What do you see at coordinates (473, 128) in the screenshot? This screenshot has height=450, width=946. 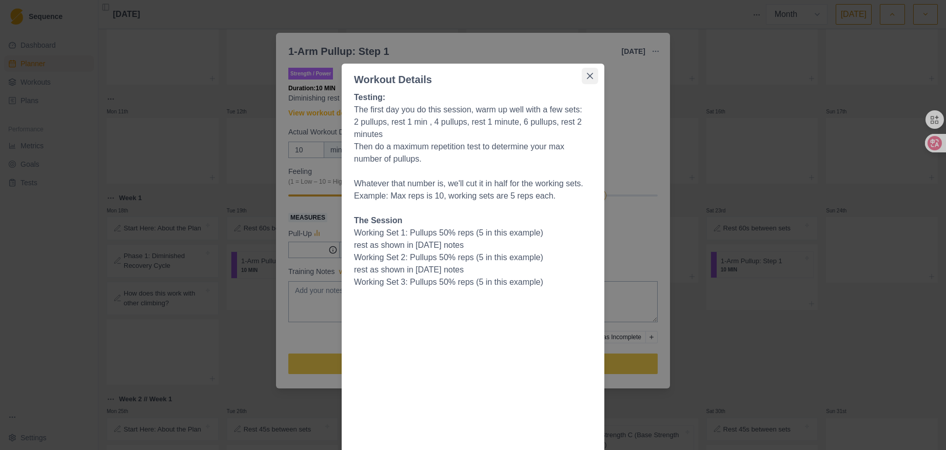 I see `li: 2 pullups, rest 1 min , 4 pullups, rest 1 minute, 6 pullups, rest 2 minutes` at bounding box center [473, 128].